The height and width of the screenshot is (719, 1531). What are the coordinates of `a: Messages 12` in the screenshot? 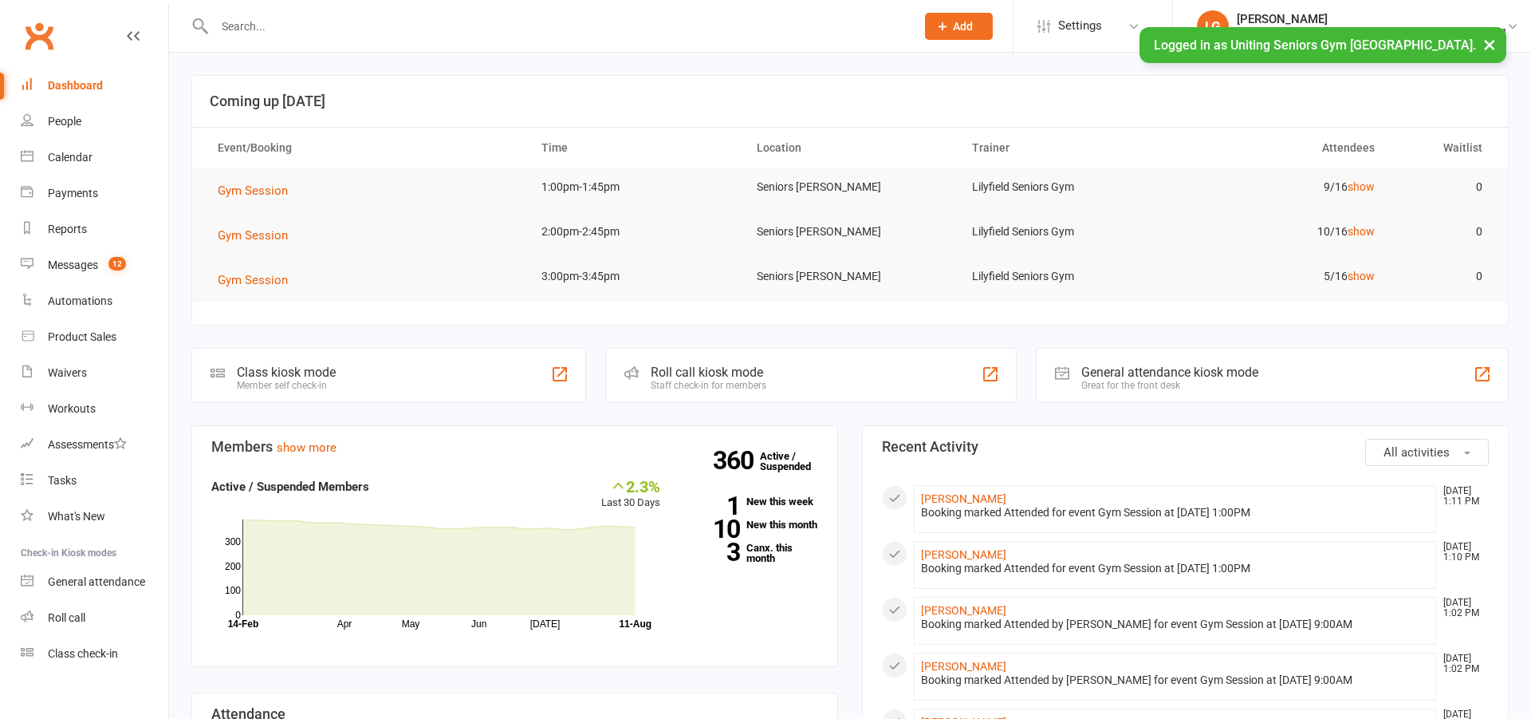 It's located at (94, 265).